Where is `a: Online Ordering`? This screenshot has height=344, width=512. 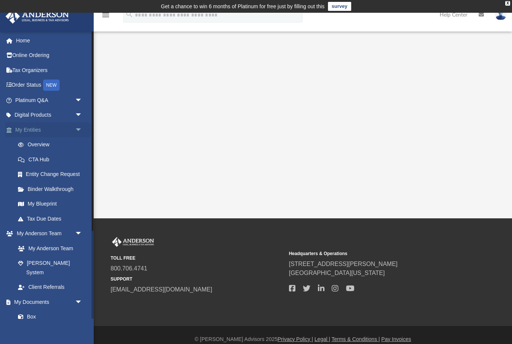 a: Online Ordering is located at coordinates (49, 55).